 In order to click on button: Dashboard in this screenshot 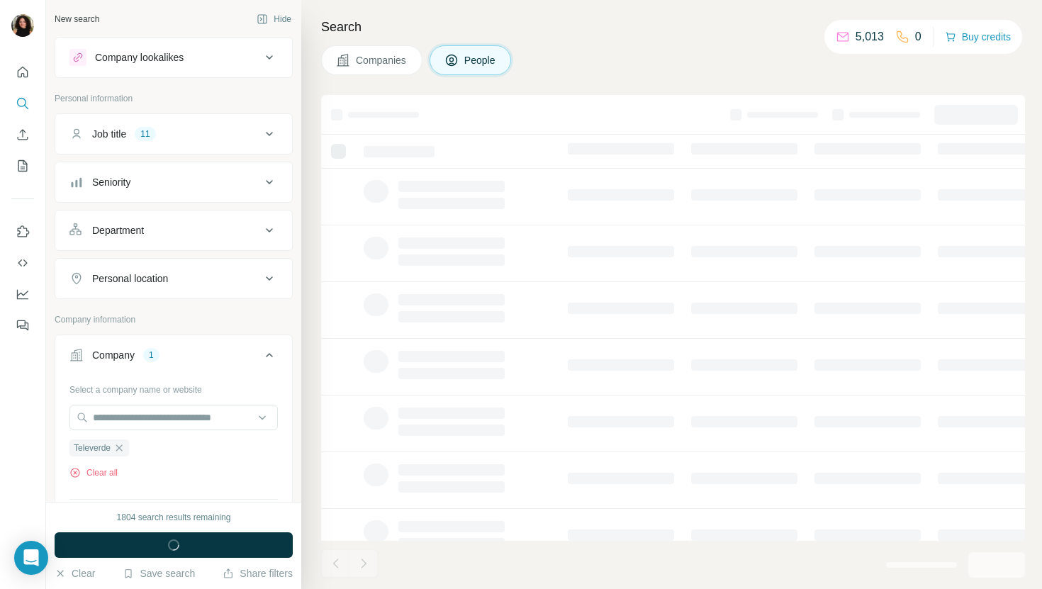, I will do `click(23, 294)`.